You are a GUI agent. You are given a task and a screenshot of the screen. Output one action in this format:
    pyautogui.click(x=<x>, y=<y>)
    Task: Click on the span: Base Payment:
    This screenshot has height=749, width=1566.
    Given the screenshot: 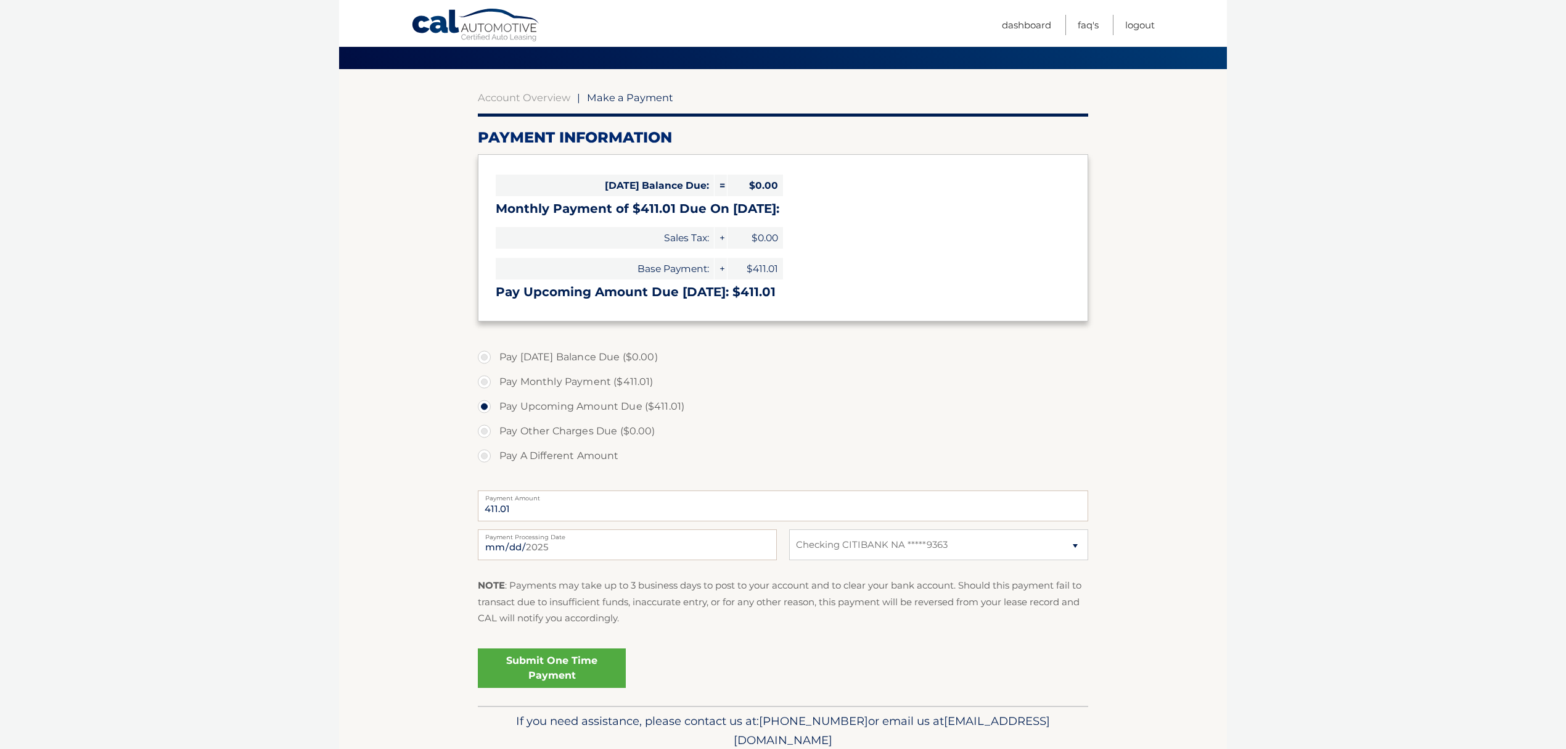 What is the action you would take?
    pyautogui.click(x=605, y=268)
    